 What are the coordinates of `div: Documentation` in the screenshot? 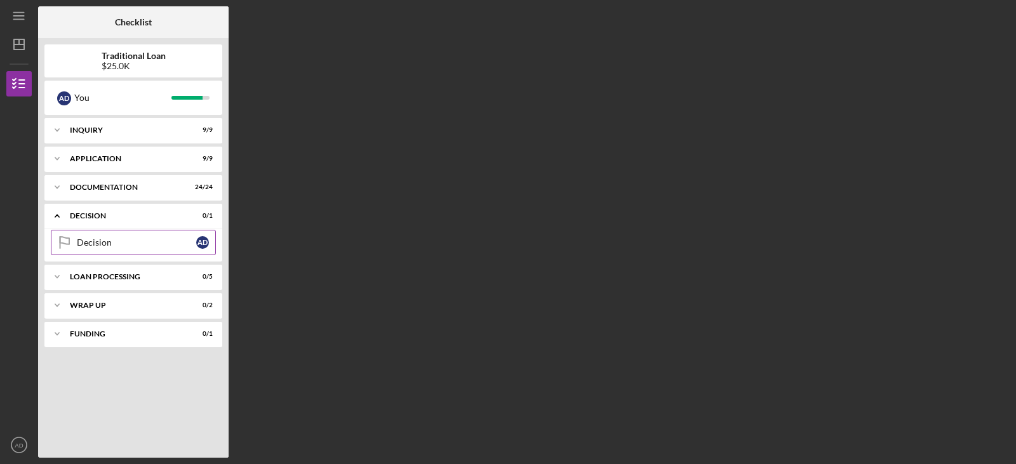 It's located at (125, 187).